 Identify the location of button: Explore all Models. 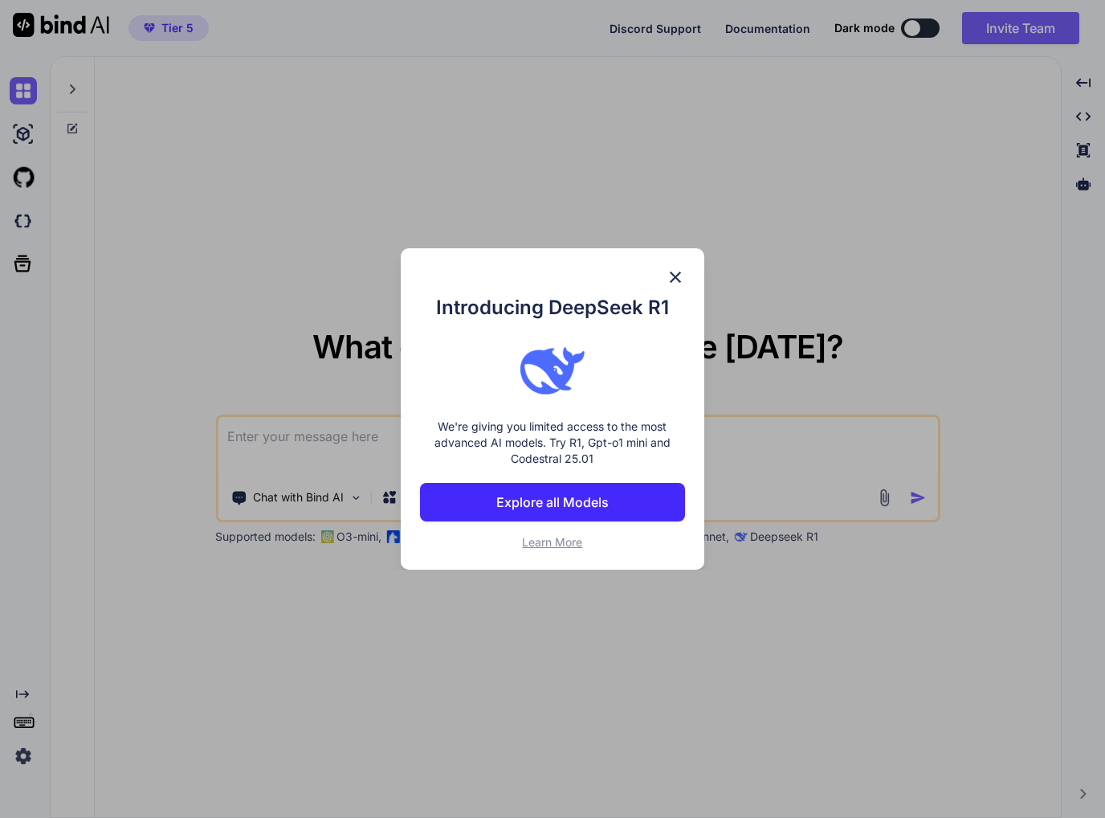
(553, 502).